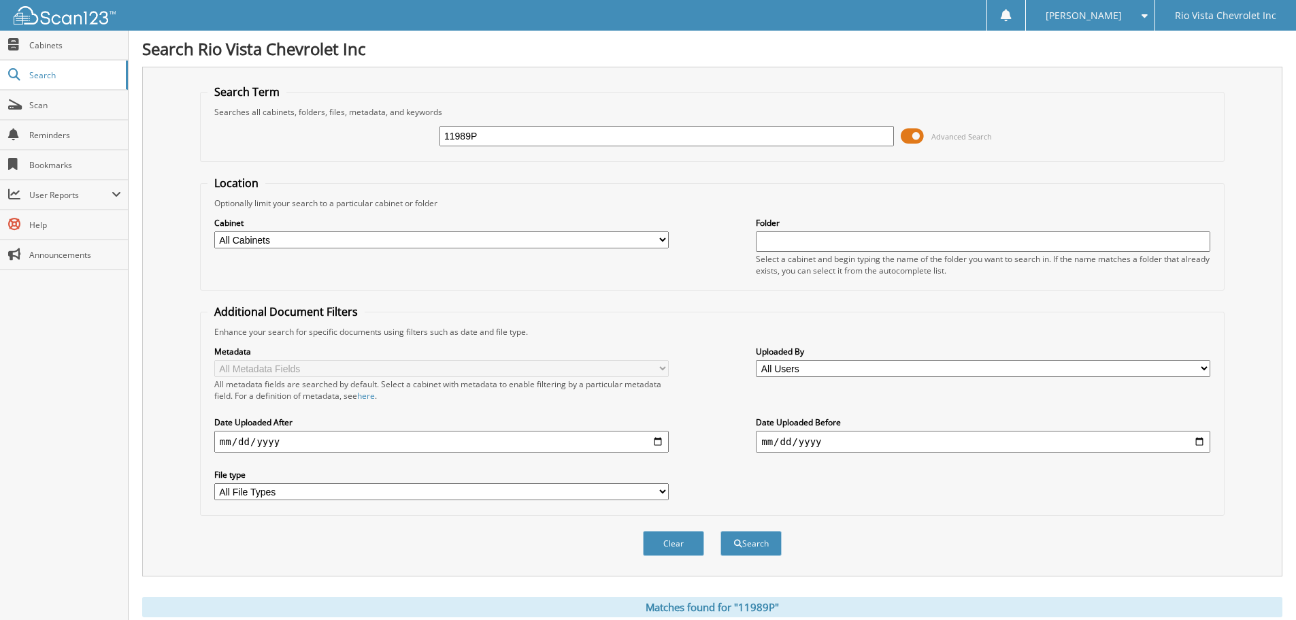  What do you see at coordinates (751, 543) in the screenshot?
I see `button: Search` at bounding box center [751, 543].